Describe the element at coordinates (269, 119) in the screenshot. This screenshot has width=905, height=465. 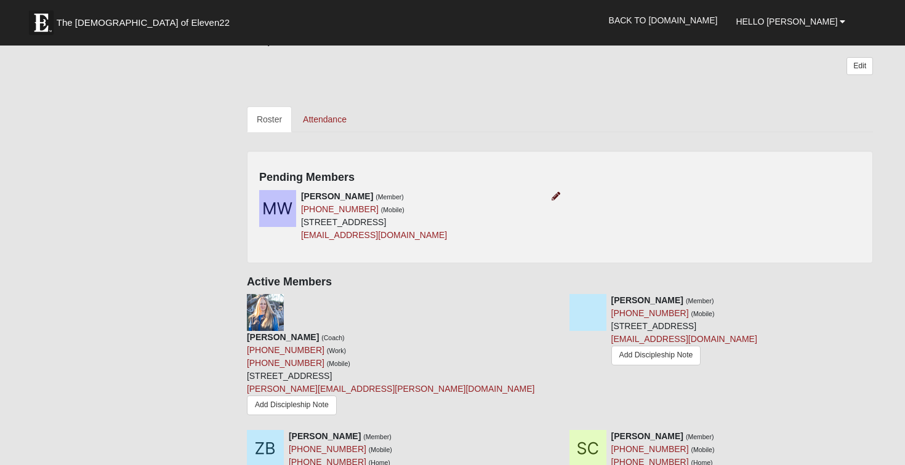
I see `a: Roster` at that location.